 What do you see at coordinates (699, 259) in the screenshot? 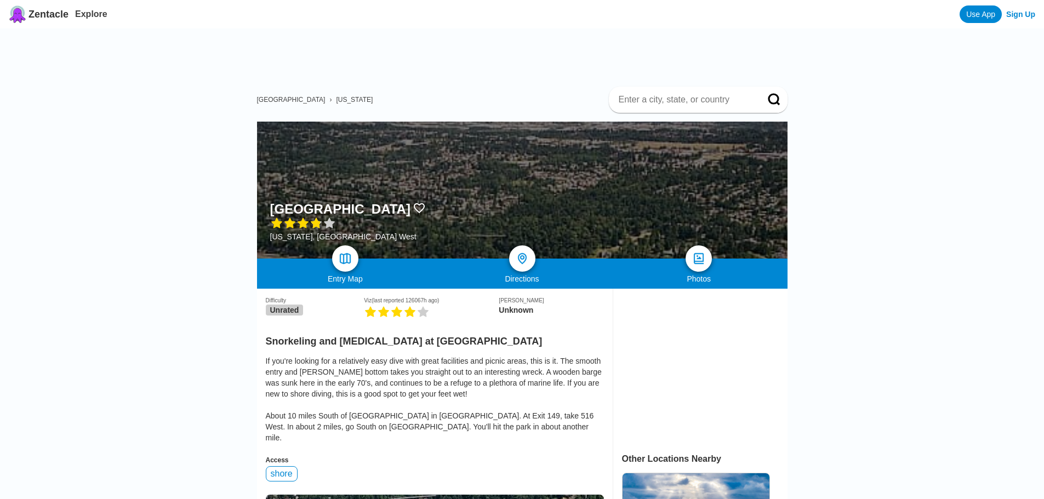
I see `img: photos` at bounding box center [699, 259].